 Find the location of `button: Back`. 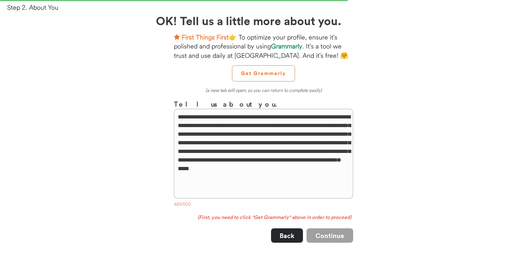

button: Back is located at coordinates (287, 235).